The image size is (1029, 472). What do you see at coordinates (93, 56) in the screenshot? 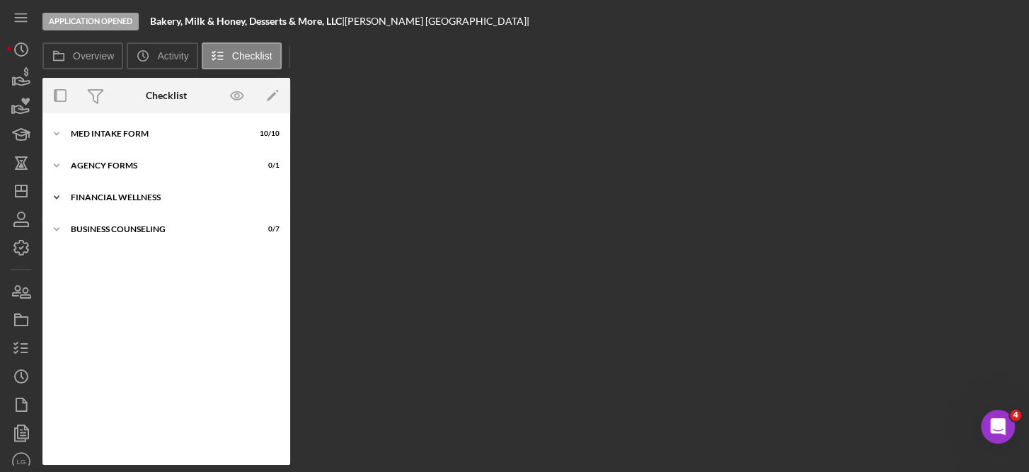
I see `label: Overview` at bounding box center [93, 56].